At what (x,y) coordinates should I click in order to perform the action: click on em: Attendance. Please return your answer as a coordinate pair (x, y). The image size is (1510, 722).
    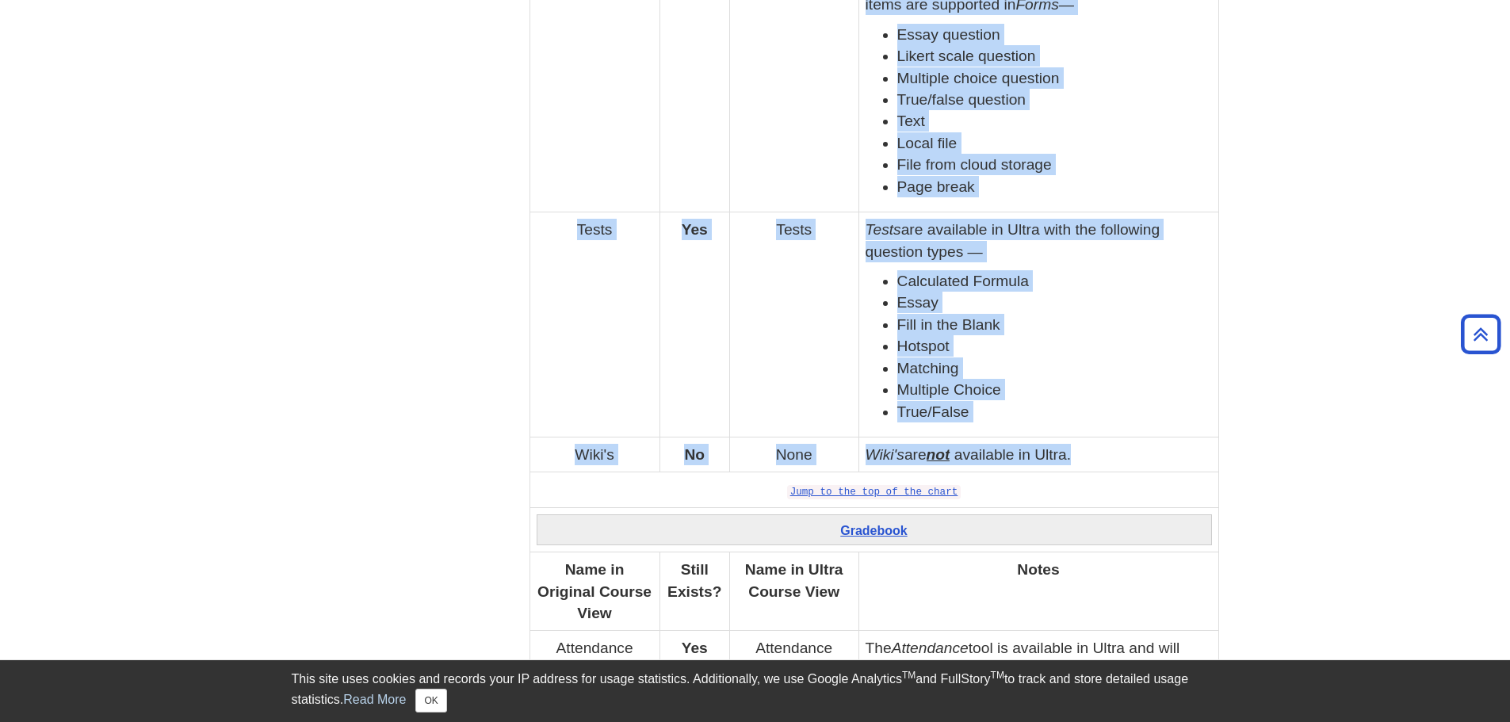
    Looking at the image, I should click on (930, 648).